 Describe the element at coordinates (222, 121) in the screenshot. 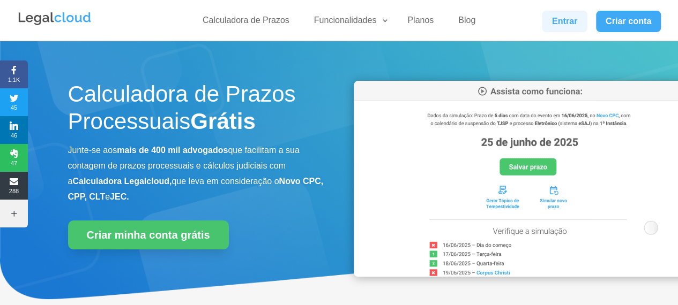

I see `strong: Grátis` at that location.